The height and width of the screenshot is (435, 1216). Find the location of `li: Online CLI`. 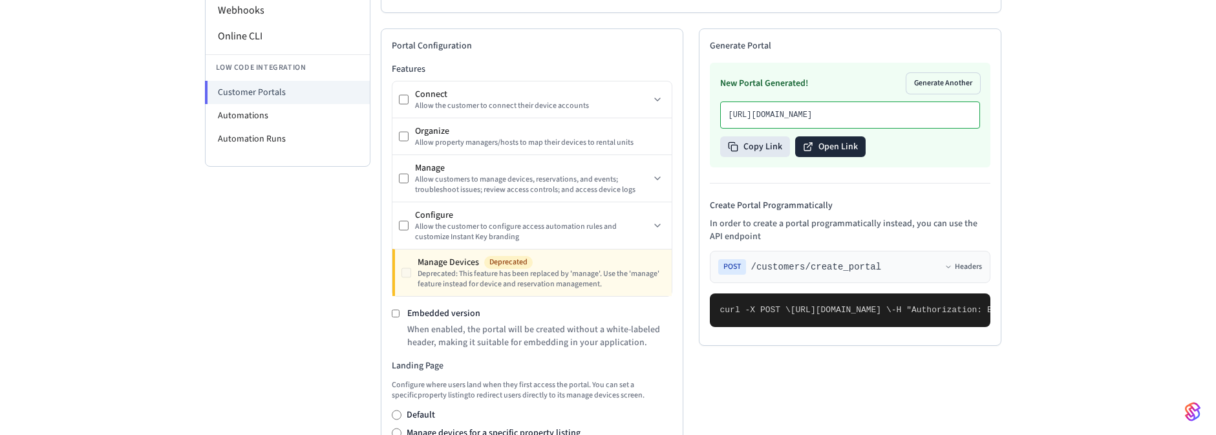

li: Online CLI is located at coordinates (288, 36).